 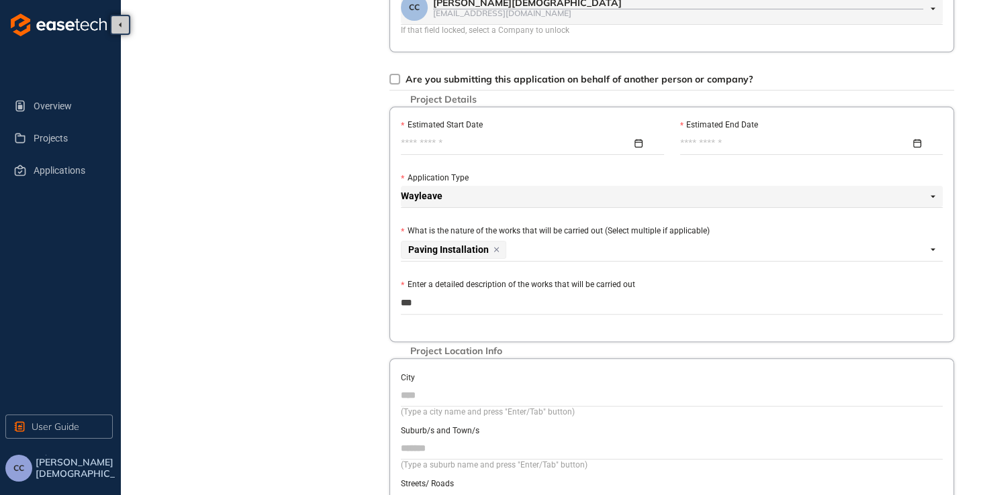 What do you see at coordinates (719, 125) in the screenshot?
I see `label: Estimated End Date` at bounding box center [719, 125].